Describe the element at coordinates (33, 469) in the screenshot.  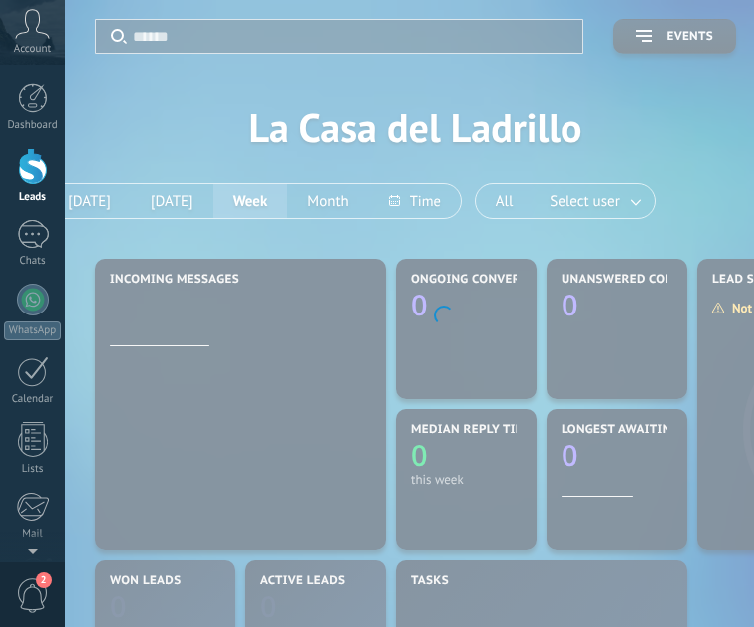
I see `div: Lists` at that location.